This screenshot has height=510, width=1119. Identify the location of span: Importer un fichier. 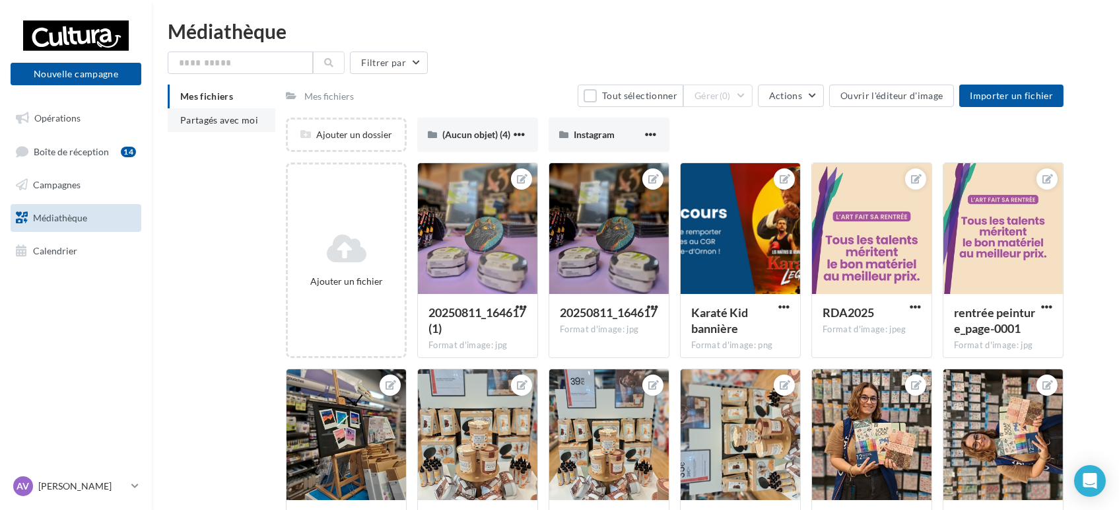
(1011, 95).